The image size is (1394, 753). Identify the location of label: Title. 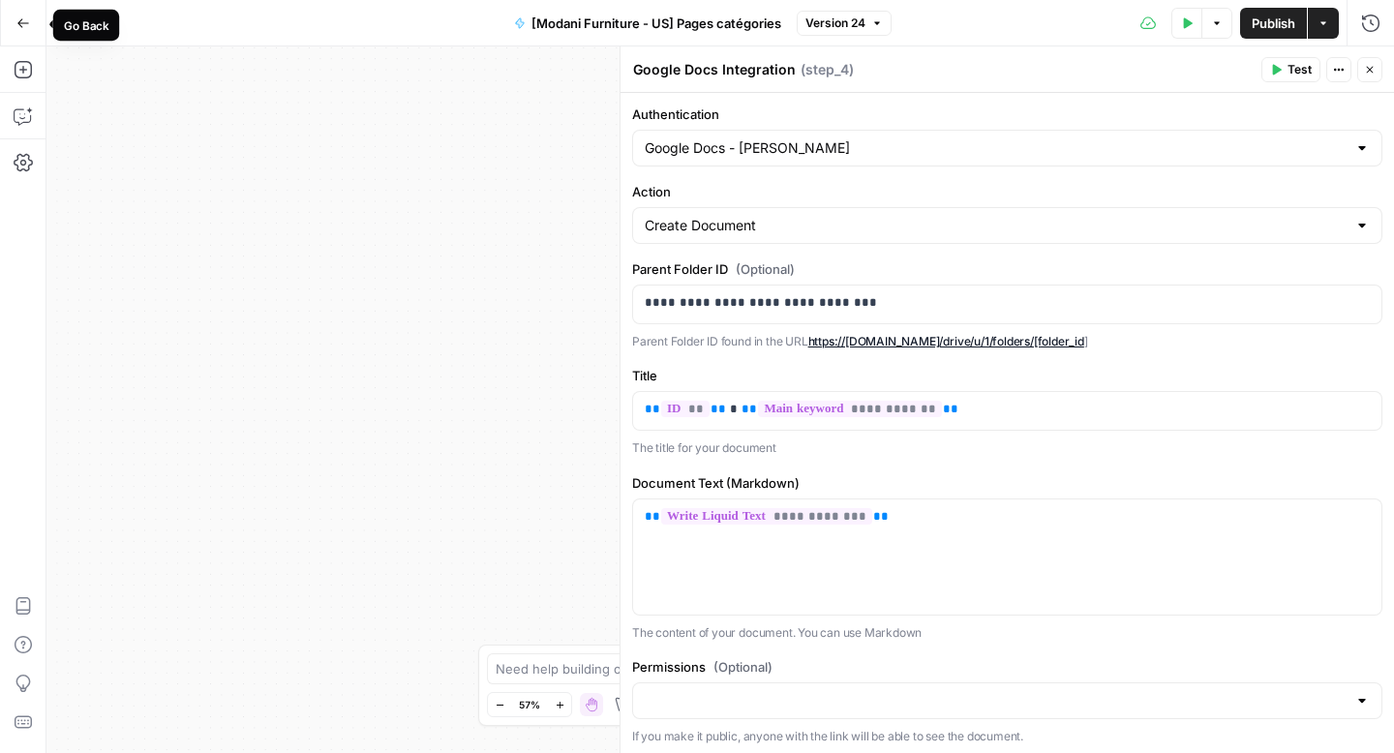
(1007, 376).